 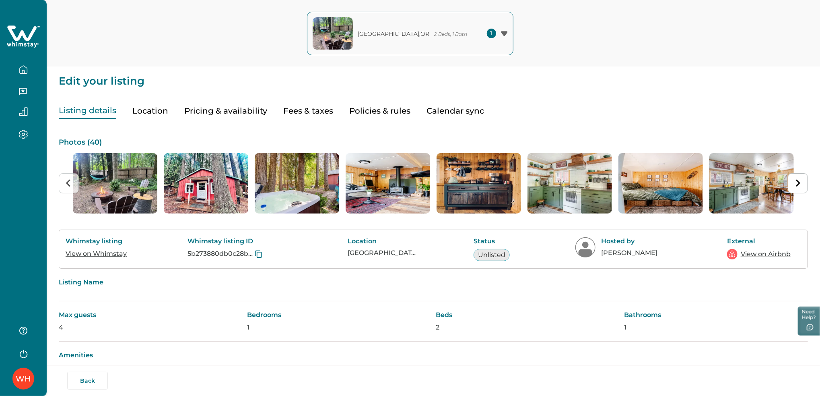 I want to click on p: Bathrooms, so click(x=716, y=315).